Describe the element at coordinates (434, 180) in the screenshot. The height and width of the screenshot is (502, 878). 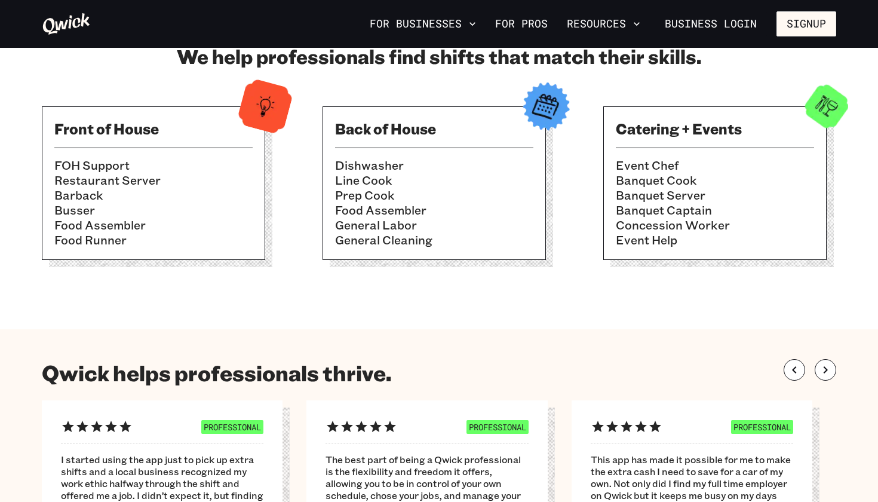
I see `li: Line Cook` at that location.